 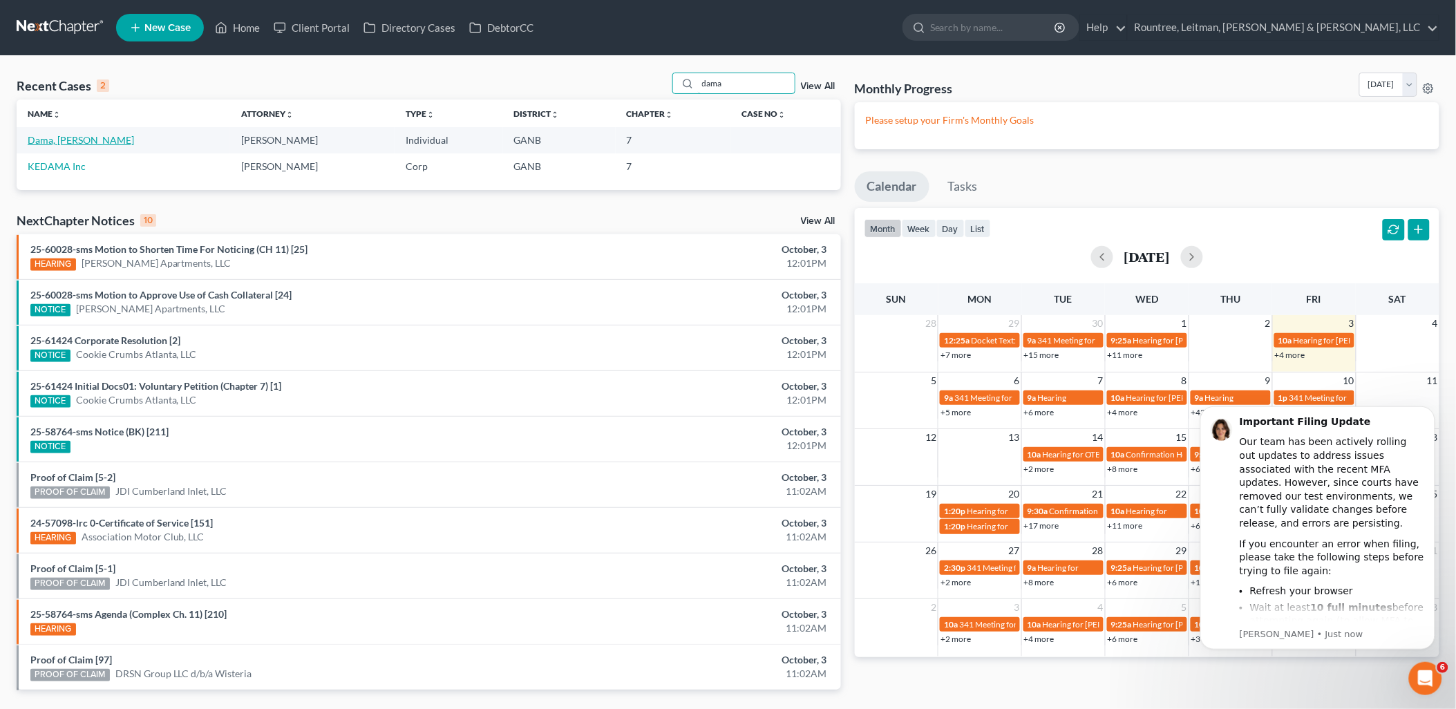 What do you see at coordinates (1349, 381) in the screenshot?
I see `span: 10` at bounding box center [1349, 381].